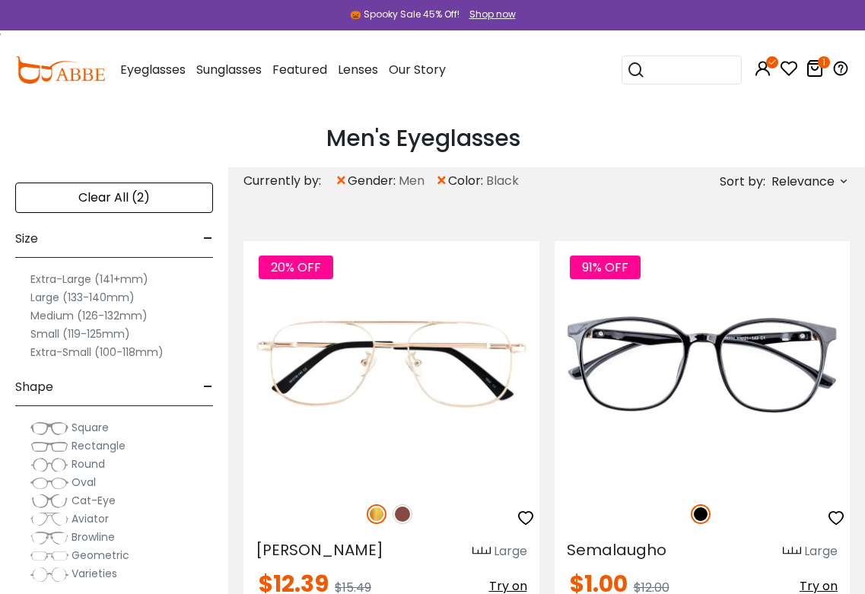 The image size is (865, 594). What do you see at coordinates (84, 482) in the screenshot?
I see `span: Oval` at bounding box center [84, 482].